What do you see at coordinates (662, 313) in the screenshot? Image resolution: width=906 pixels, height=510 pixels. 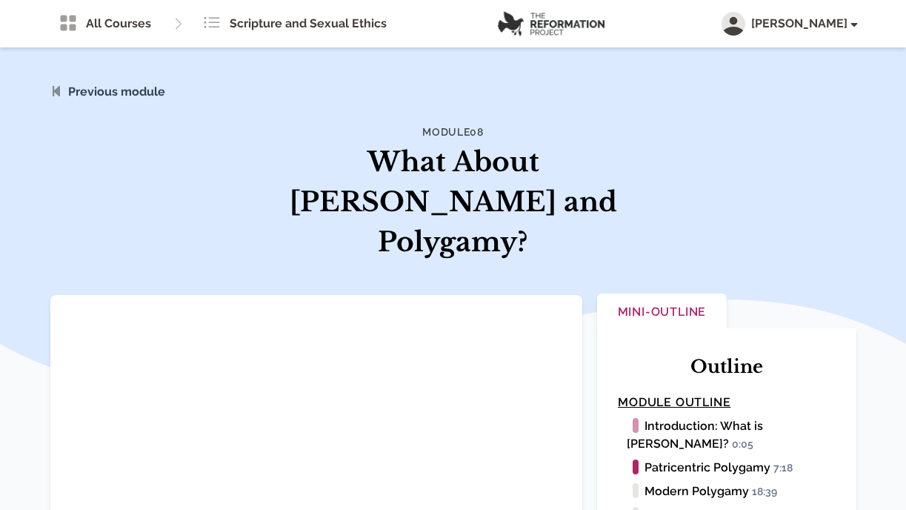 I see `button: Mini-Outline` at bounding box center [662, 313].